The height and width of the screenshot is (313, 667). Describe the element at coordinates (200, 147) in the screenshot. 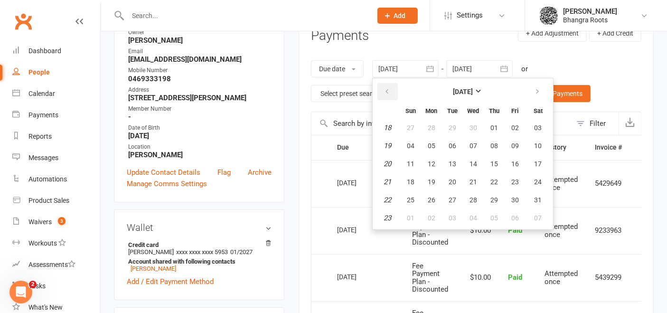

I see `div: Location` at that location.